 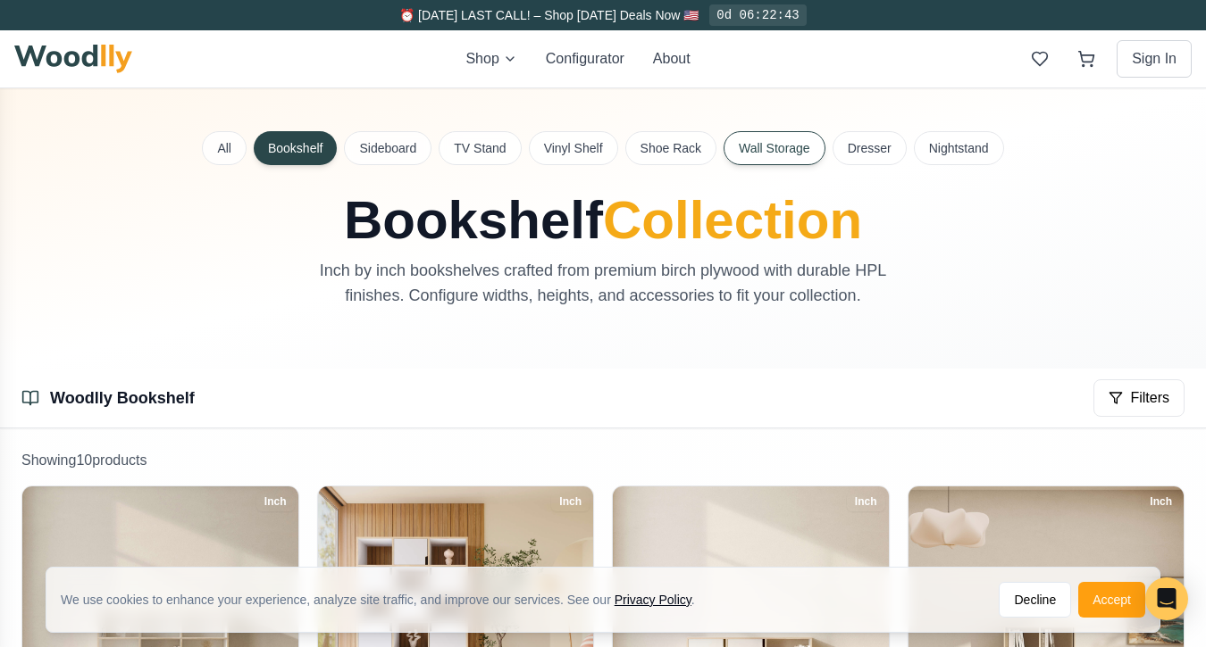 I want to click on a: Privacy Policy, so click(x=653, y=600).